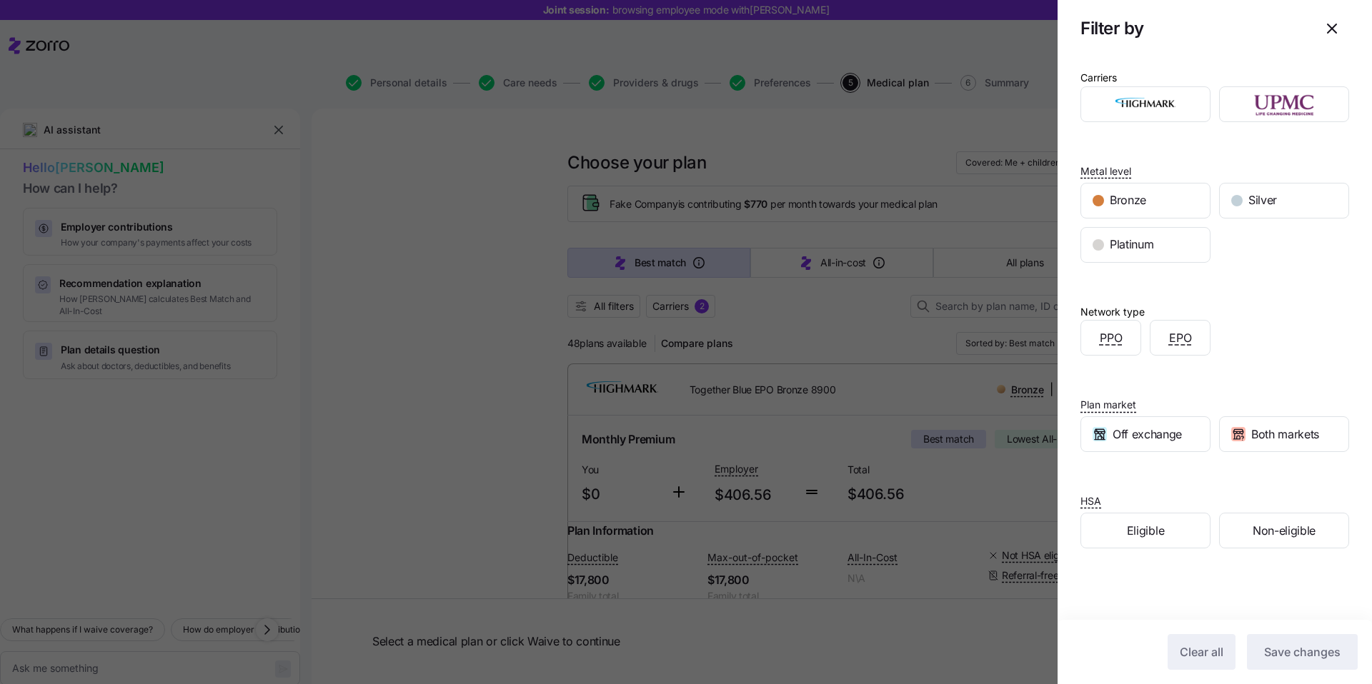 Image resolution: width=1372 pixels, height=684 pixels. I want to click on span: Both markets, so click(1285, 434).